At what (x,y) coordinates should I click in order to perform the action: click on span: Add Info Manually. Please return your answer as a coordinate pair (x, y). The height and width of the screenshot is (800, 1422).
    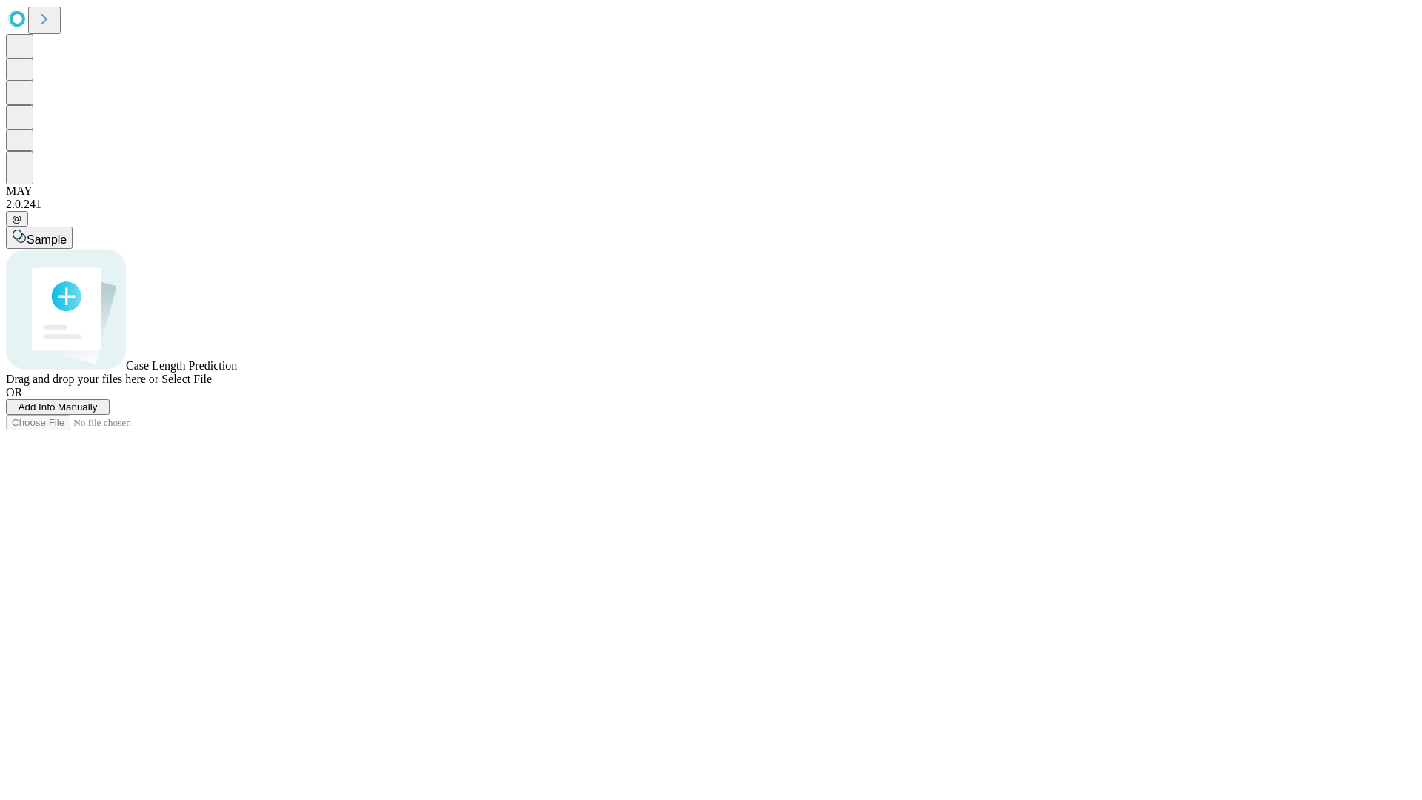
    Looking at the image, I should click on (58, 407).